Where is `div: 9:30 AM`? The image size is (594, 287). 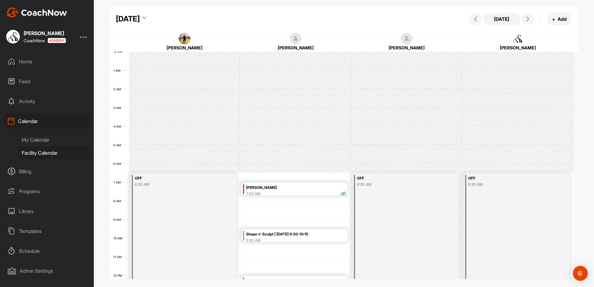
div: 9:30 AM is located at coordinates (296, 240).